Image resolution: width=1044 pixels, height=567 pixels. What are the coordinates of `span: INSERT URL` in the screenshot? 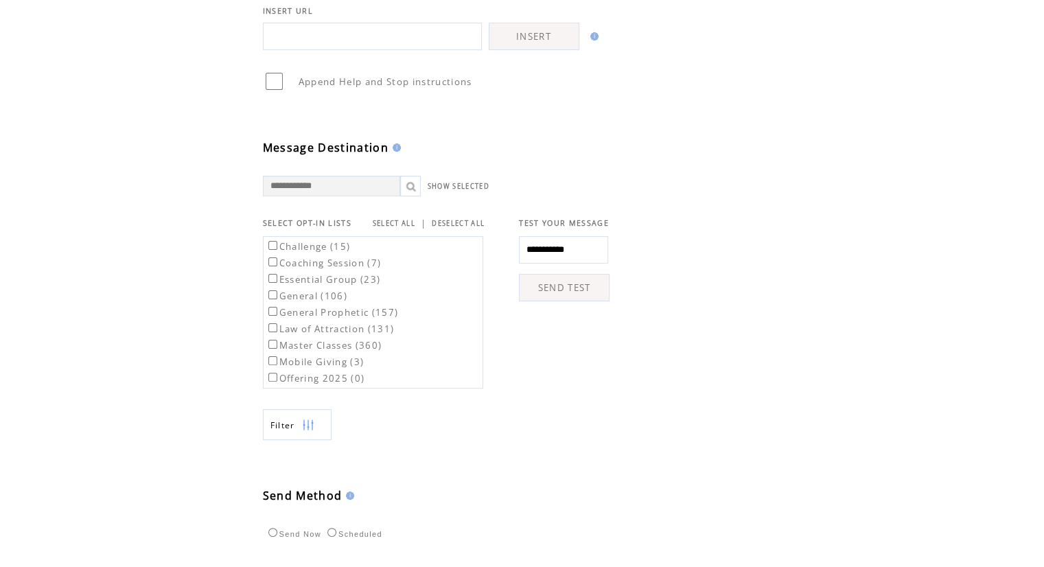 It's located at (288, 11).